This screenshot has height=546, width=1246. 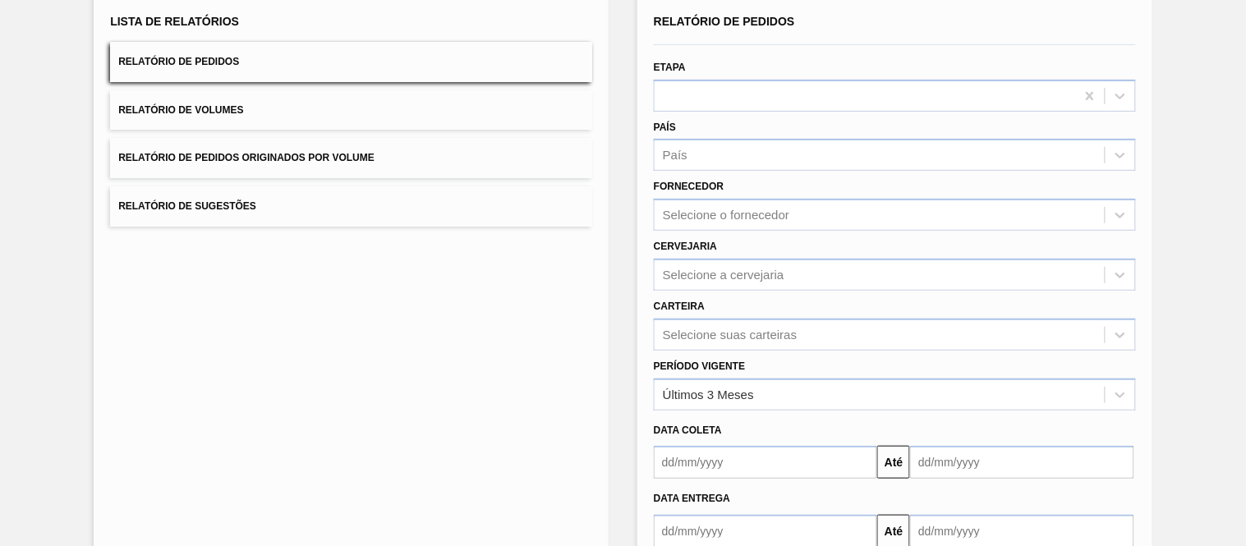 I want to click on span: Relatório de Sugestões, so click(x=187, y=206).